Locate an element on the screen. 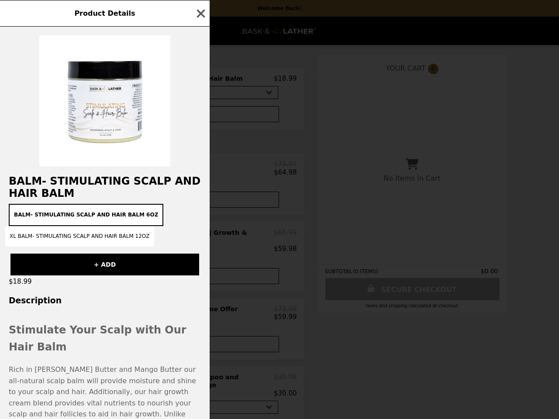  strong: Stimulate Your Scalp with Our Hair Balm is located at coordinates (97, 338).